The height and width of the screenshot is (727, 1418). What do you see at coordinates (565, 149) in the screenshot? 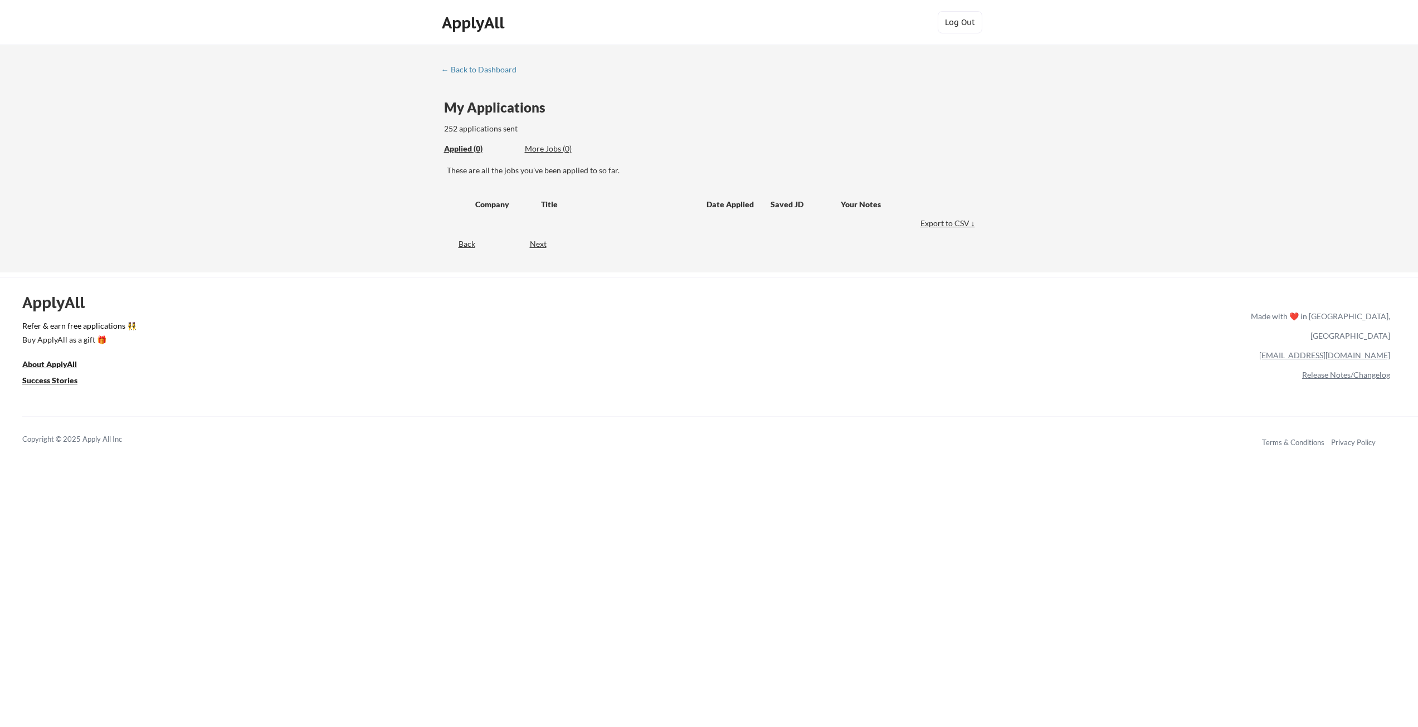
I see `div: More Jobs (0)` at bounding box center [565, 149].